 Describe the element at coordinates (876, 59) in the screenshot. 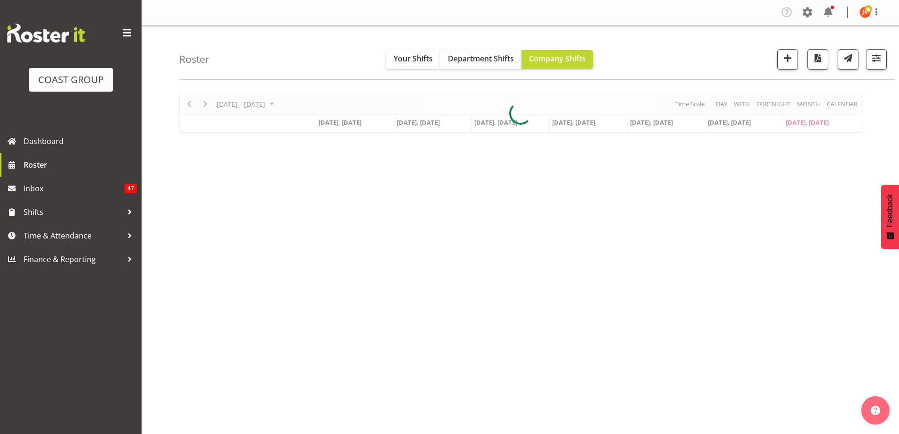

I see `button: Filter Shifts` at that location.